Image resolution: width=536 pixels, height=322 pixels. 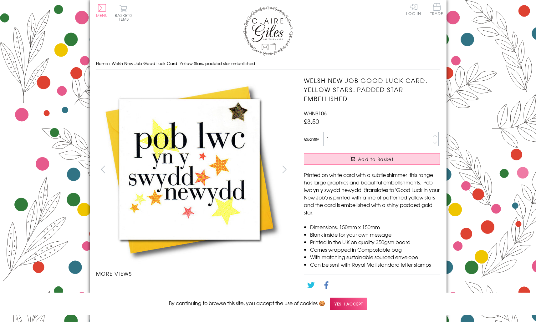 I want to click on li: Carousel Page 2, so click(x=169, y=291).